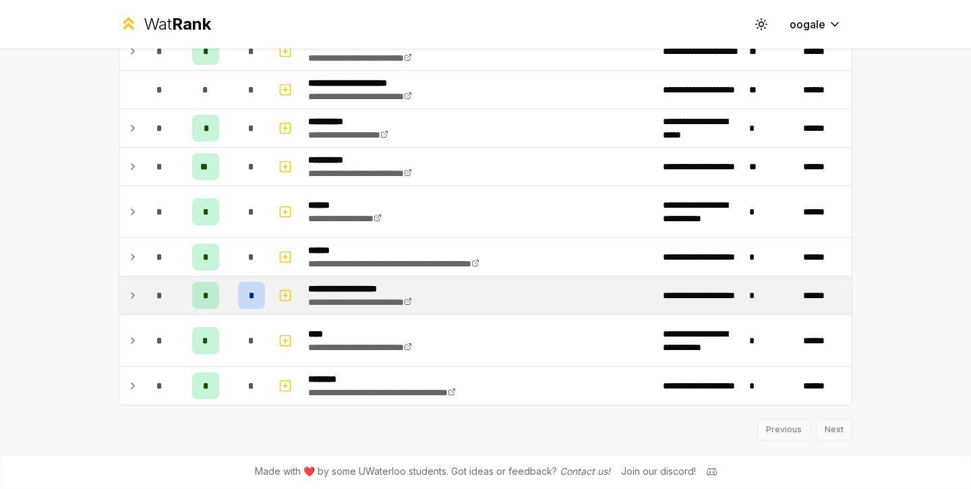 This screenshot has height=489, width=971. Describe the element at coordinates (191, 24) in the screenshot. I see `span: Rank` at that location.